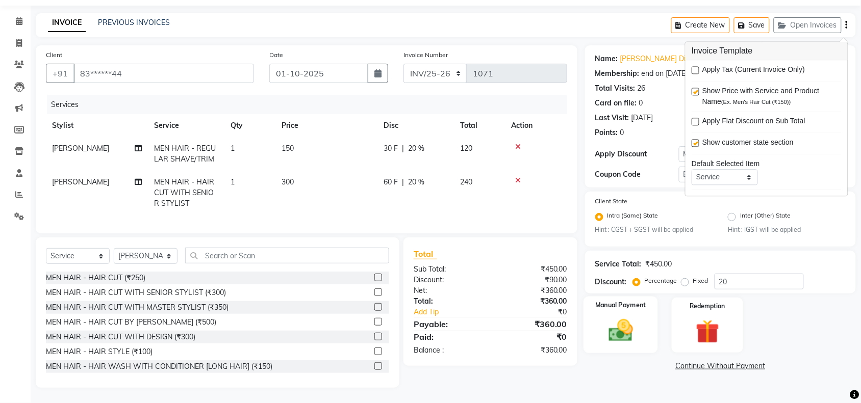  Describe the element at coordinates (448, 337) in the screenshot. I see `div: Paid:` at that location.